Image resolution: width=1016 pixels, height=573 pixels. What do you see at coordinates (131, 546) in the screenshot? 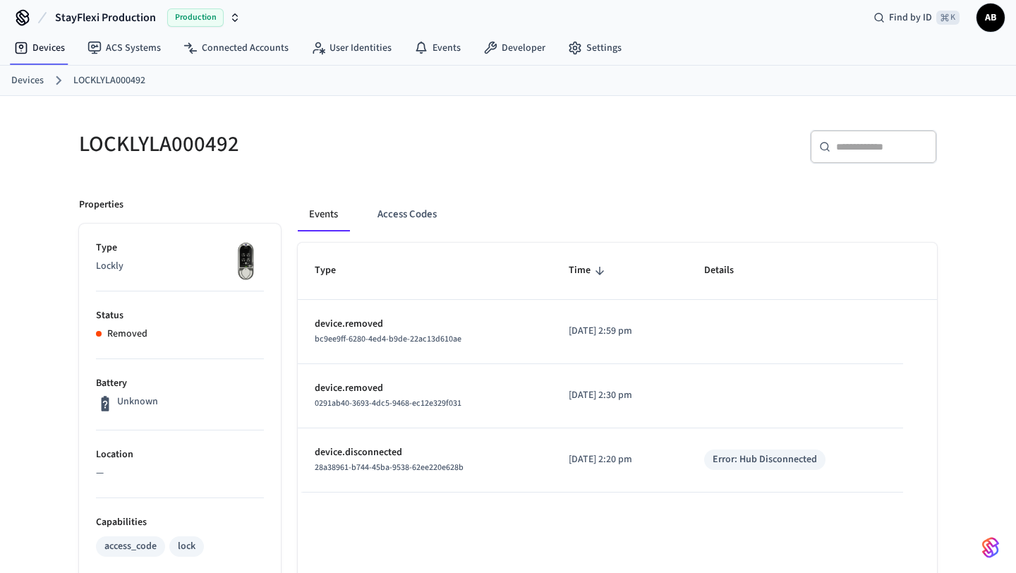
I see `div: access_code` at bounding box center [131, 546].